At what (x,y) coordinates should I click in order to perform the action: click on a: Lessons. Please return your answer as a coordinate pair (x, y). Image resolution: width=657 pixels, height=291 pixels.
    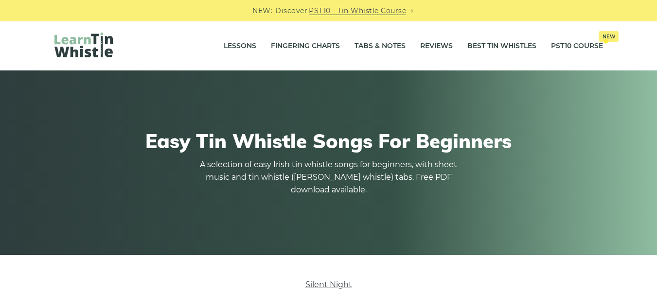
    Looking at the image, I should click on (240, 46).